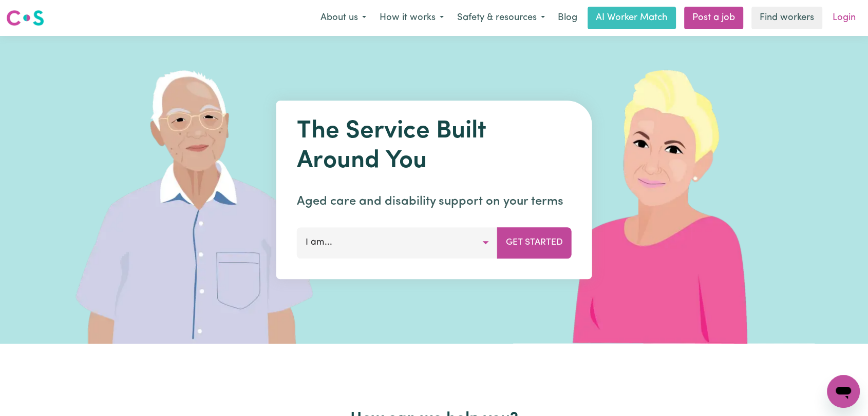  What do you see at coordinates (397, 243) in the screenshot?
I see `button: I am...` at bounding box center [397, 243].